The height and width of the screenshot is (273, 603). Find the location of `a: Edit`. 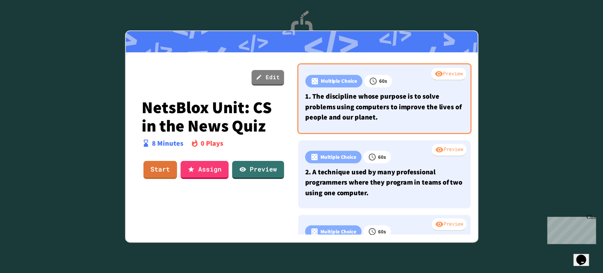

a: Edit is located at coordinates (268, 78).